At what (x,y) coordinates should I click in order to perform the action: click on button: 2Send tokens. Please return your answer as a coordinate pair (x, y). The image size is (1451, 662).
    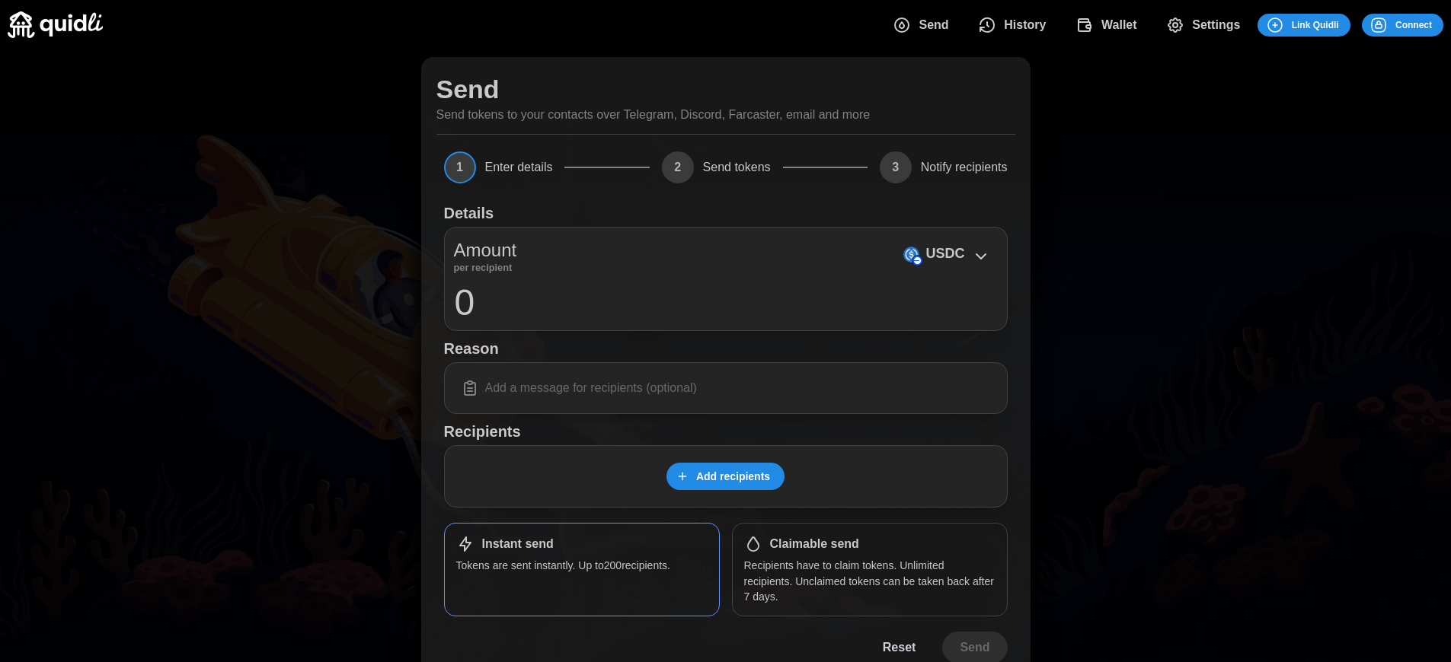
    Looking at the image, I should click on (716, 168).